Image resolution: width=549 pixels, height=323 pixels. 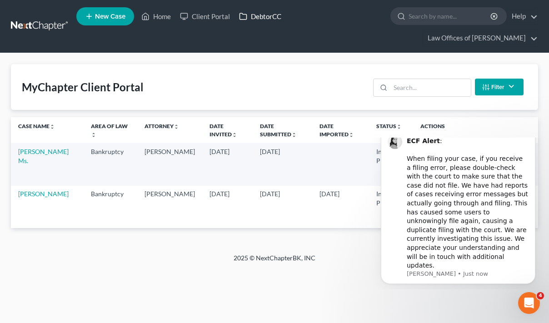 I want to click on a: Statusunfold_more, so click(x=389, y=126).